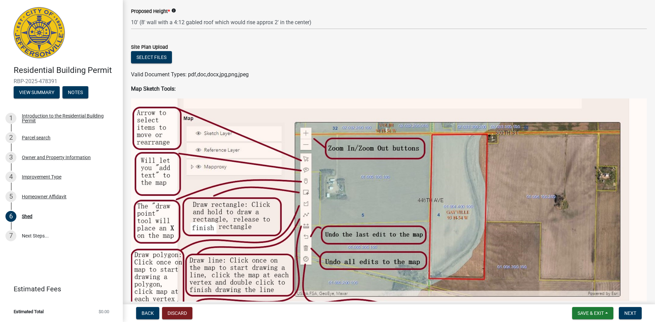  I want to click on button: Save & Exit, so click(592, 313).